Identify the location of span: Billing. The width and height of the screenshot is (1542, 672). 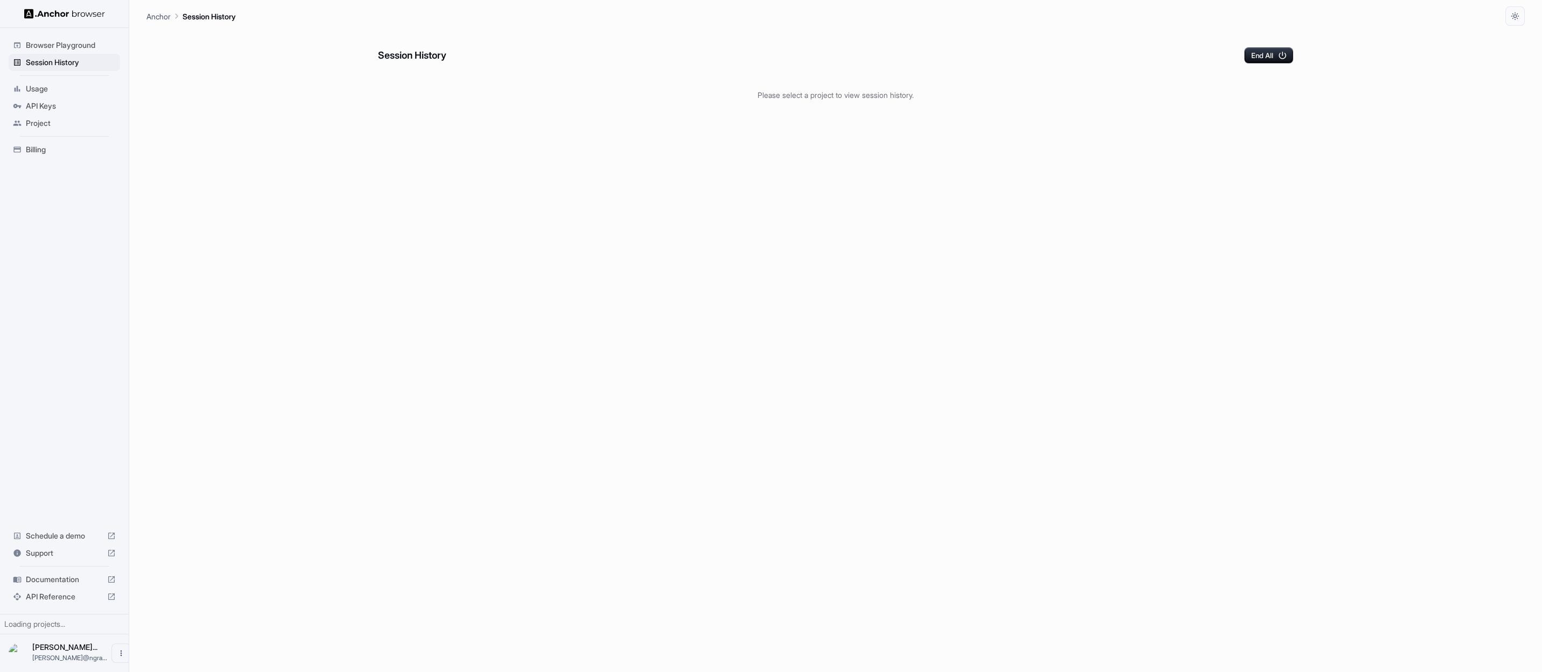
(71, 150).